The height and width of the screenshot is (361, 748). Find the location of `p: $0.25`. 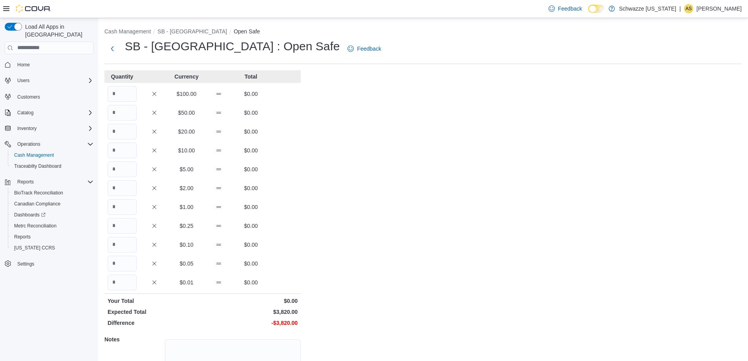

p: $0.25 is located at coordinates (186, 226).